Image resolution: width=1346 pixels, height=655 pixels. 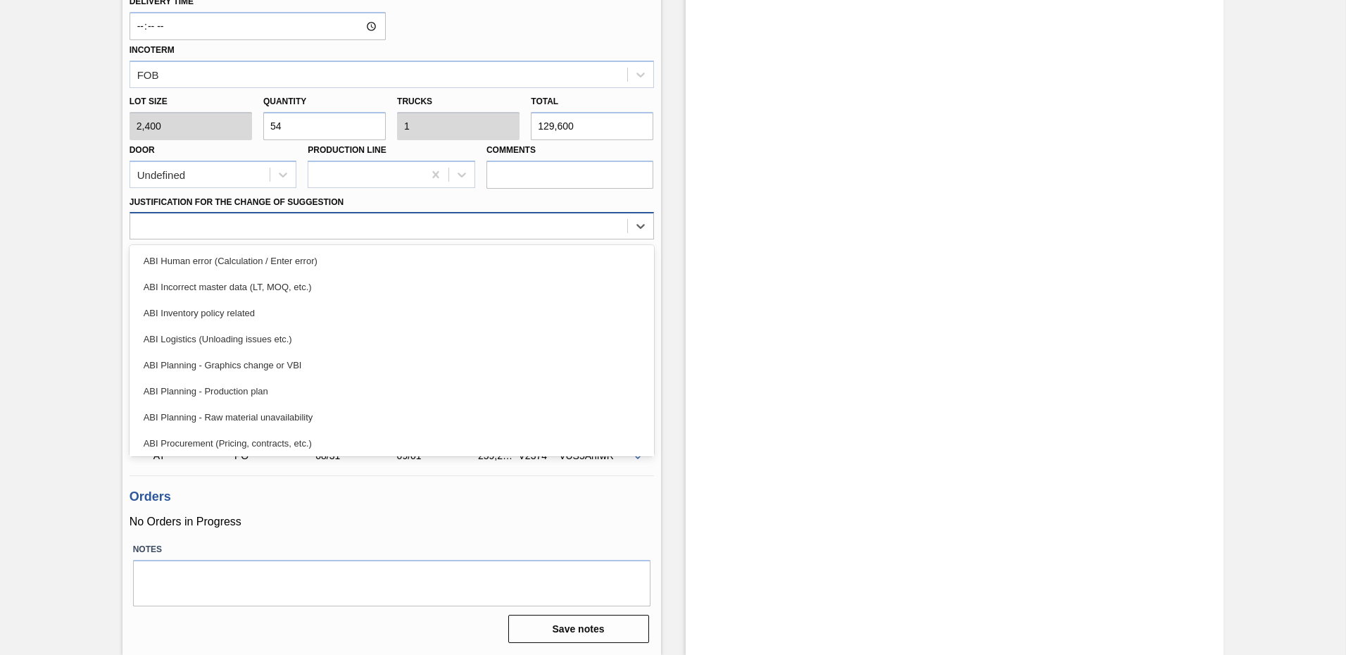 What do you see at coordinates (391, 417) in the screenshot?
I see `div: ABI Planning - Raw material unavailability` at bounding box center [391, 417].